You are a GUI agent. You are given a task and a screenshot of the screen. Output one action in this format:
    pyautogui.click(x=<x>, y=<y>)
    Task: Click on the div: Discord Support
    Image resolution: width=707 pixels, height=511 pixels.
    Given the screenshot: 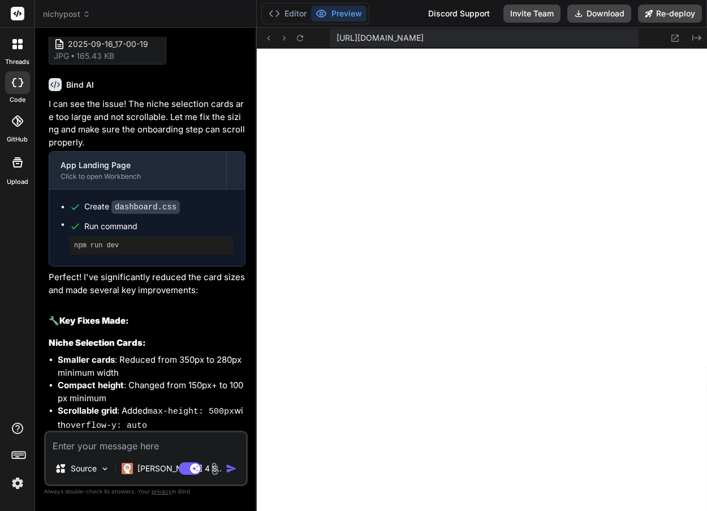 What is the action you would take?
    pyautogui.click(x=459, y=14)
    